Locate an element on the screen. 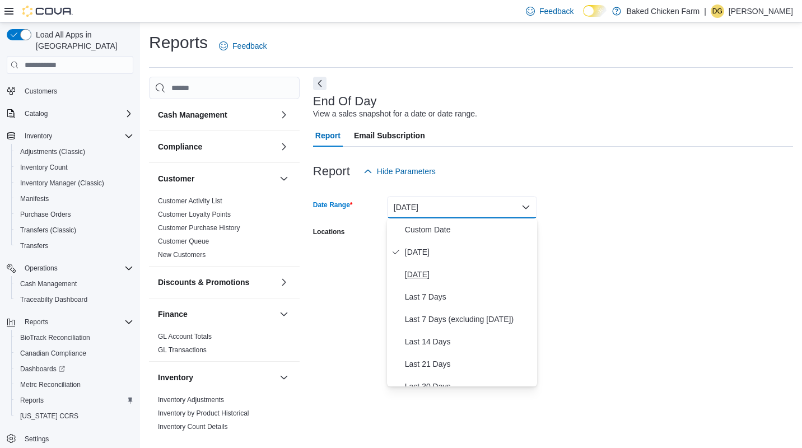 The image size is (802, 448). span: Inventory Manager (Classic) is located at coordinates (62, 183).